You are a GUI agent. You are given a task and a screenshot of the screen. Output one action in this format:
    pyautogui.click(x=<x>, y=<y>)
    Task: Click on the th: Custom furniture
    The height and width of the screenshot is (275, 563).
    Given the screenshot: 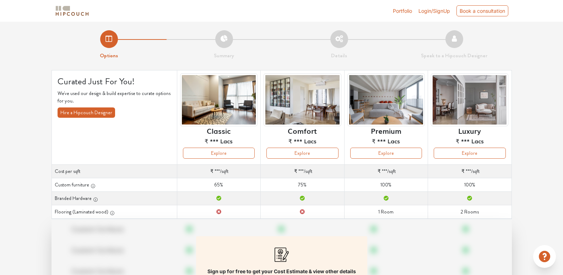 What is the action you would take?
    pyautogui.click(x=114, y=185)
    